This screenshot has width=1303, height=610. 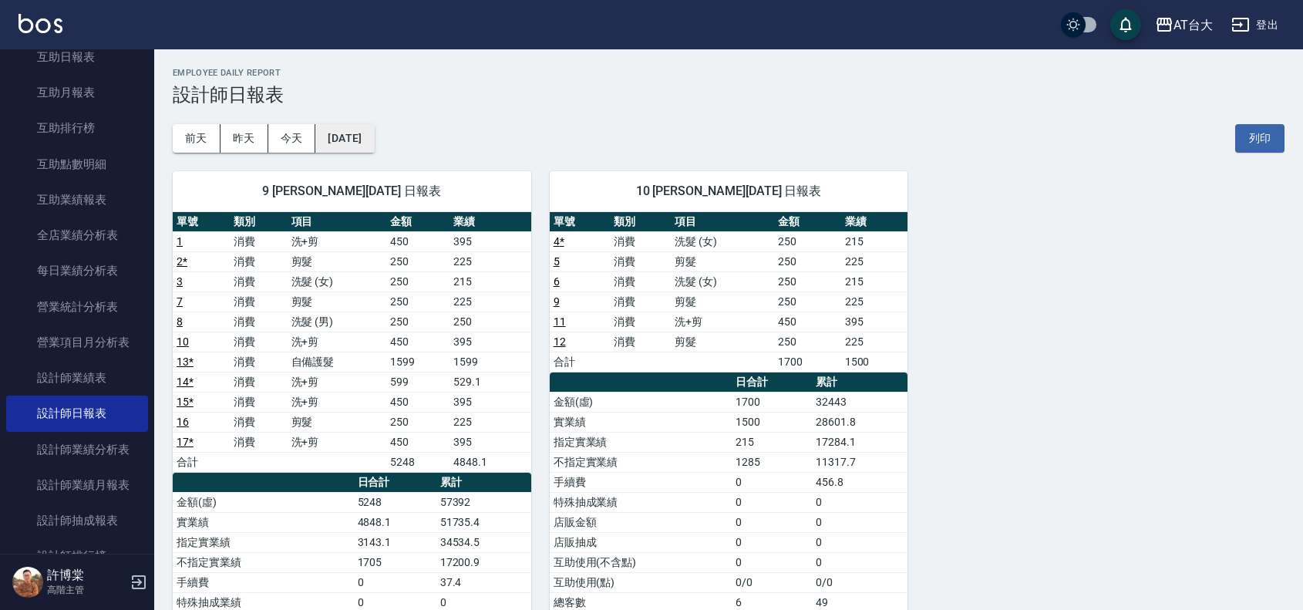 What do you see at coordinates (86, 590) in the screenshot?
I see `p: 高階主管` at bounding box center [86, 590].